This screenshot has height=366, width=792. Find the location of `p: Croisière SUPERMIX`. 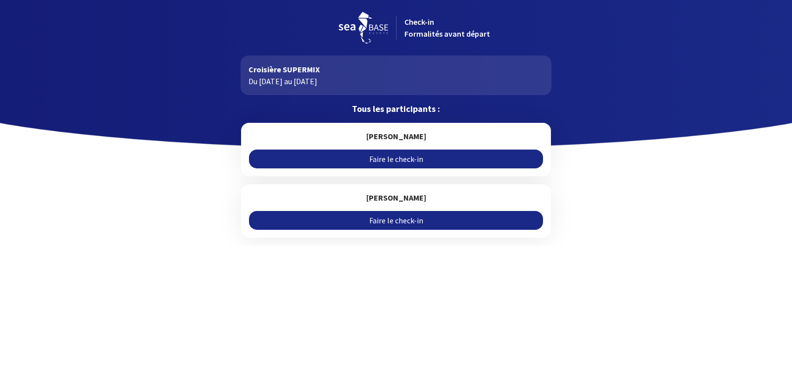

p: Croisière SUPERMIX is located at coordinates (396, 69).